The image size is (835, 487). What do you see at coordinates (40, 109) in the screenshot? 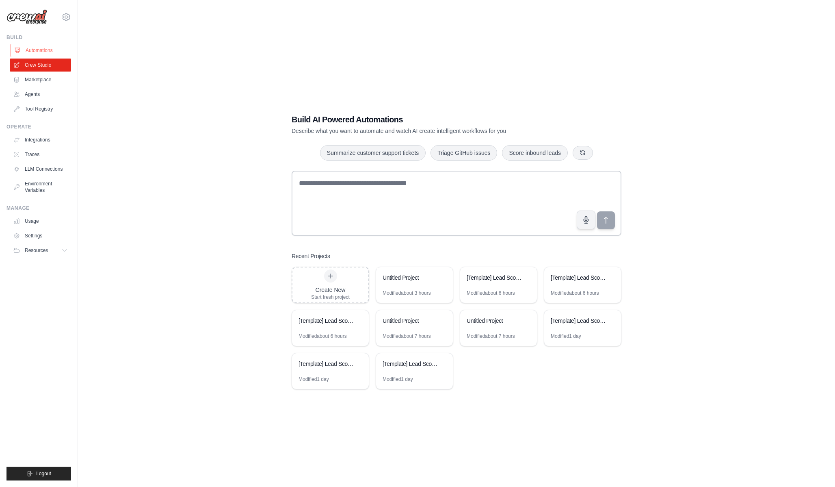
I see `a: Tool Registry` at bounding box center [40, 109].